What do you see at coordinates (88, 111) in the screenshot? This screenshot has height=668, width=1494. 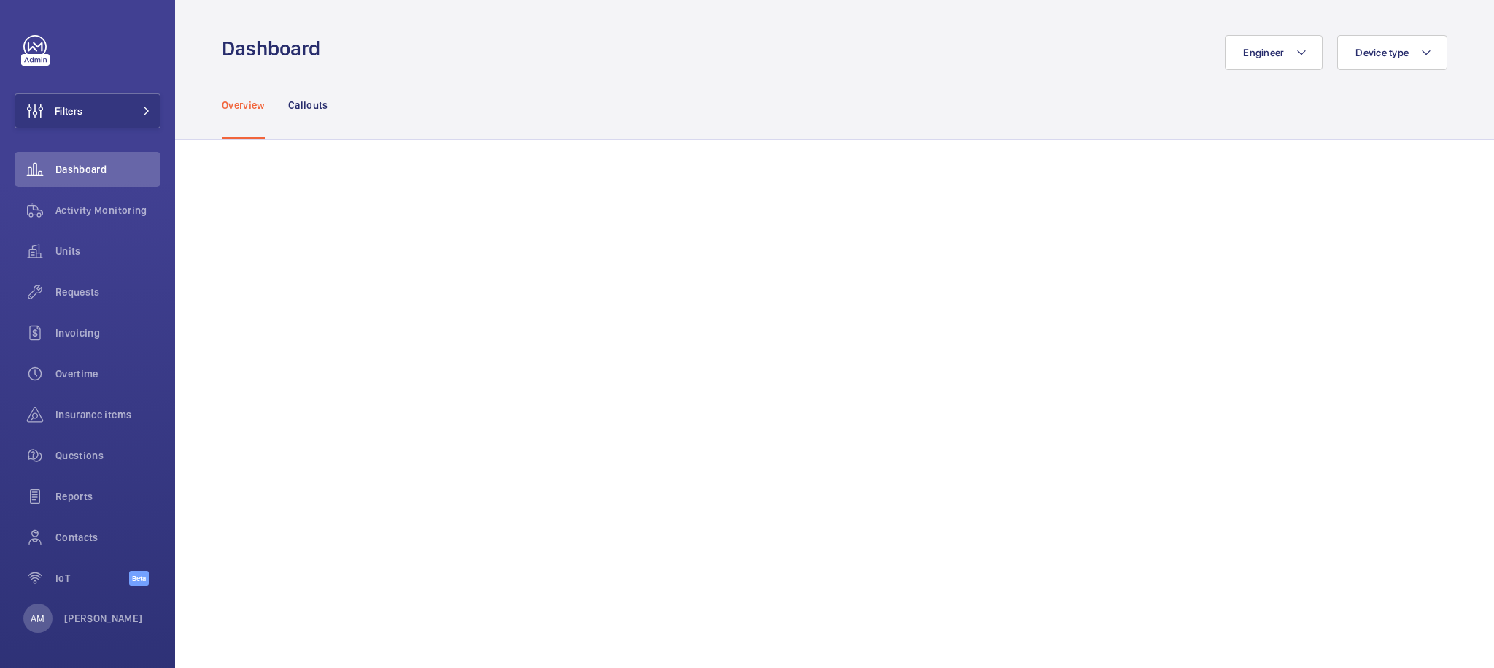 I see `button: Filters` at bounding box center [88, 111].